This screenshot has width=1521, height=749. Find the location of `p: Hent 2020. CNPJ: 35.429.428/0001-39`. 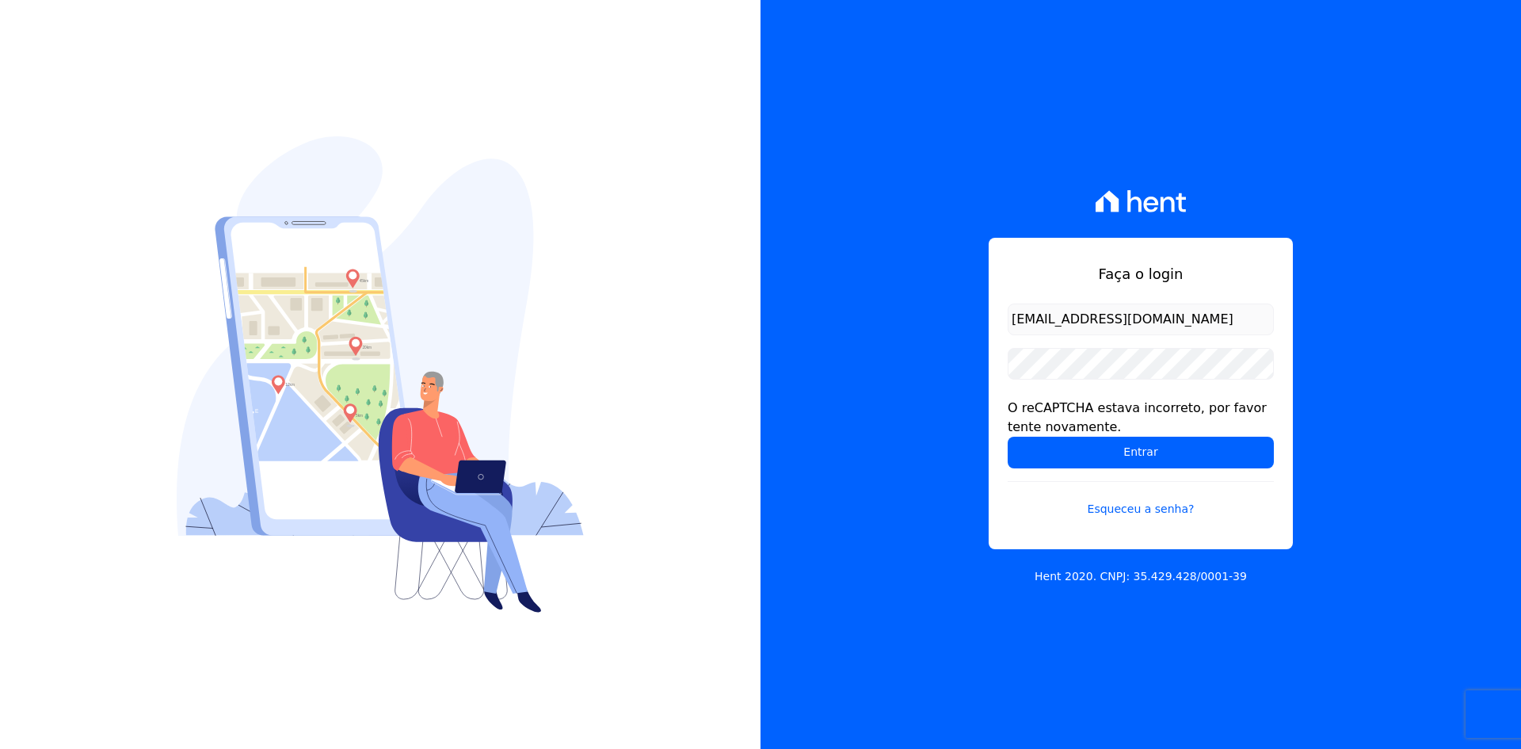

p: Hent 2020. CNPJ: 35.429.428/0001-39 is located at coordinates (1141, 576).